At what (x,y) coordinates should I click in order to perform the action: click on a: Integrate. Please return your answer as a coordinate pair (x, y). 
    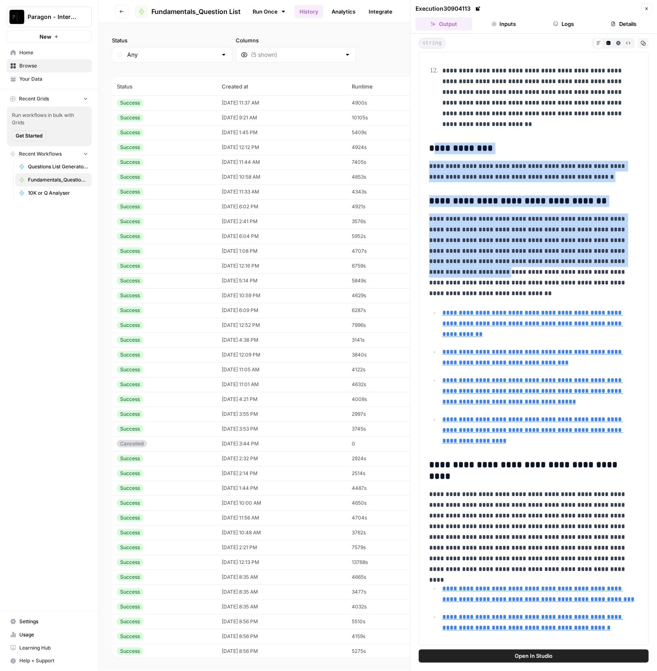
    Looking at the image, I should click on (381, 12).